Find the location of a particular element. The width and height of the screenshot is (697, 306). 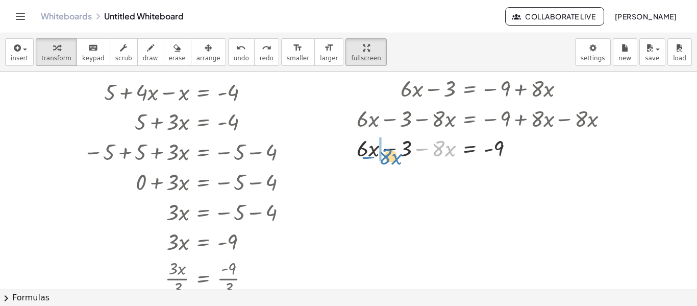

span: load is located at coordinates (680, 58).